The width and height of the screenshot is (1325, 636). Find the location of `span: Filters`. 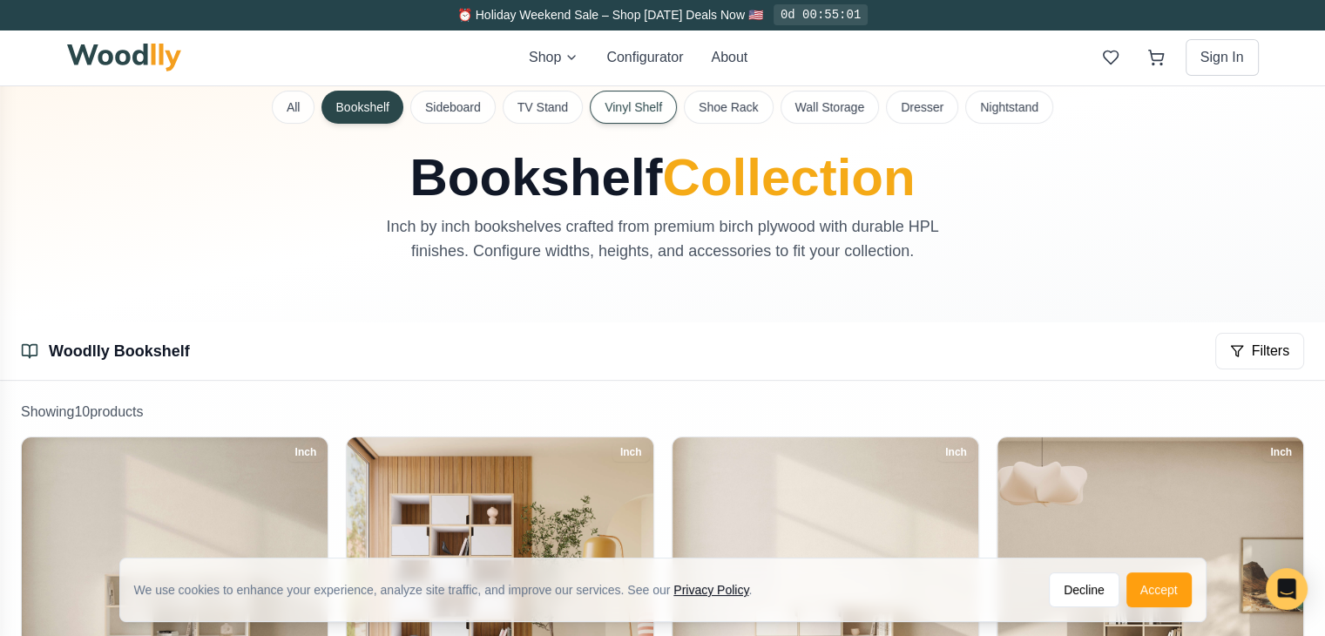

span: Filters is located at coordinates (1270, 351).